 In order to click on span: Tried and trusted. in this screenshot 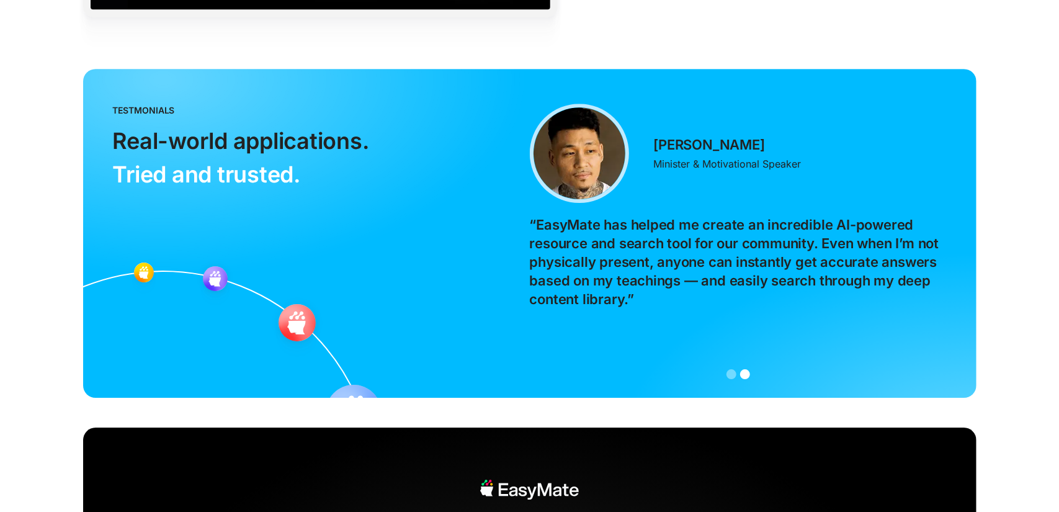, I will do `click(206, 174)`.